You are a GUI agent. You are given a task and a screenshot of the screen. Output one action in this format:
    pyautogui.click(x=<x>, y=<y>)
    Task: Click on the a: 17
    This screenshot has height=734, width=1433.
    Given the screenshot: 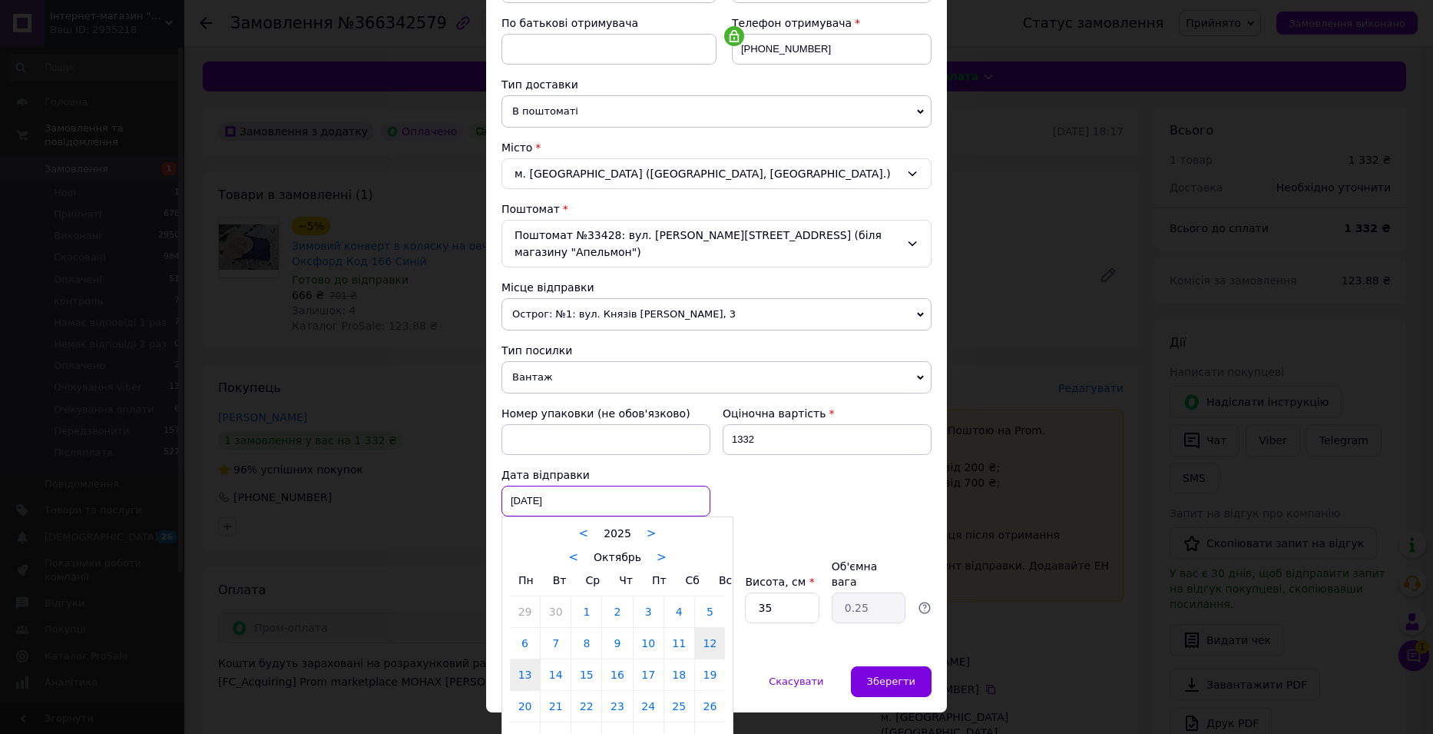 What is the action you would take?
    pyautogui.click(x=648, y=674)
    